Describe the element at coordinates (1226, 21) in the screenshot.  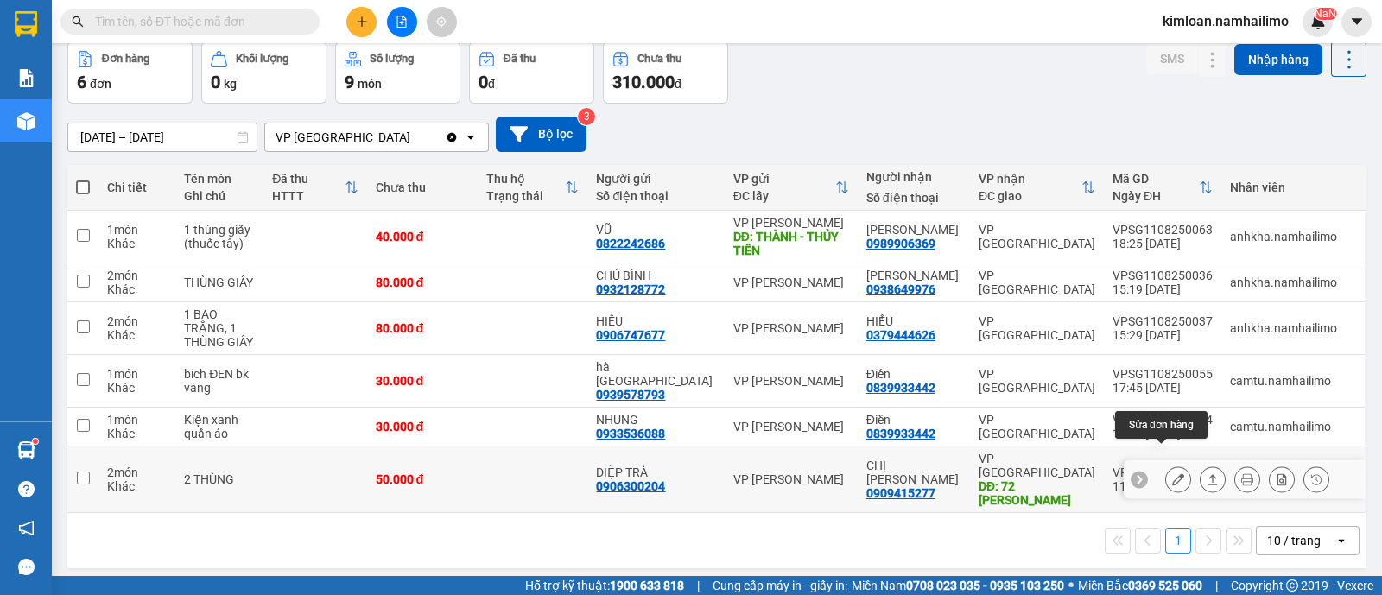
I see `span: kimloan.namhailimo` at that location.